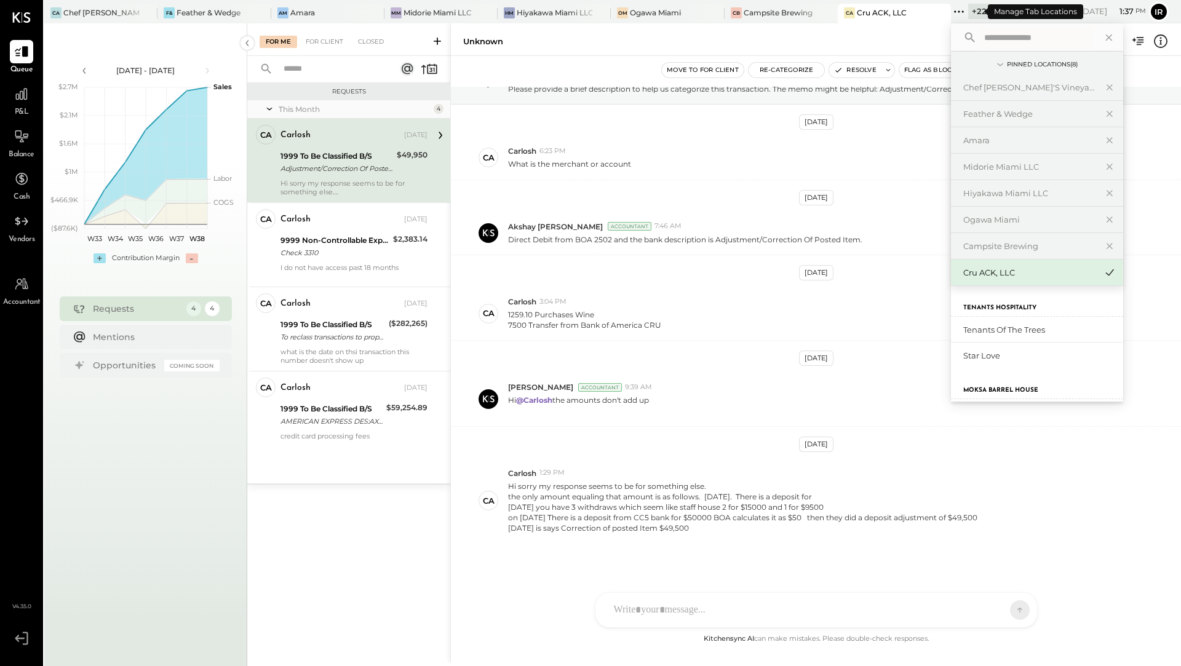  I want to click on span: P&L, so click(22, 113).